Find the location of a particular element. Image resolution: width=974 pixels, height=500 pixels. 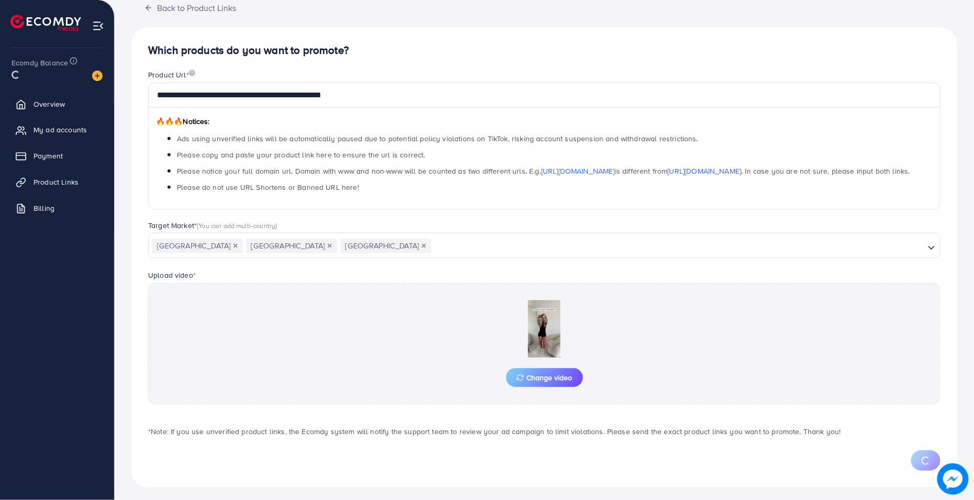

a: My ad accounts is located at coordinates (57, 130).